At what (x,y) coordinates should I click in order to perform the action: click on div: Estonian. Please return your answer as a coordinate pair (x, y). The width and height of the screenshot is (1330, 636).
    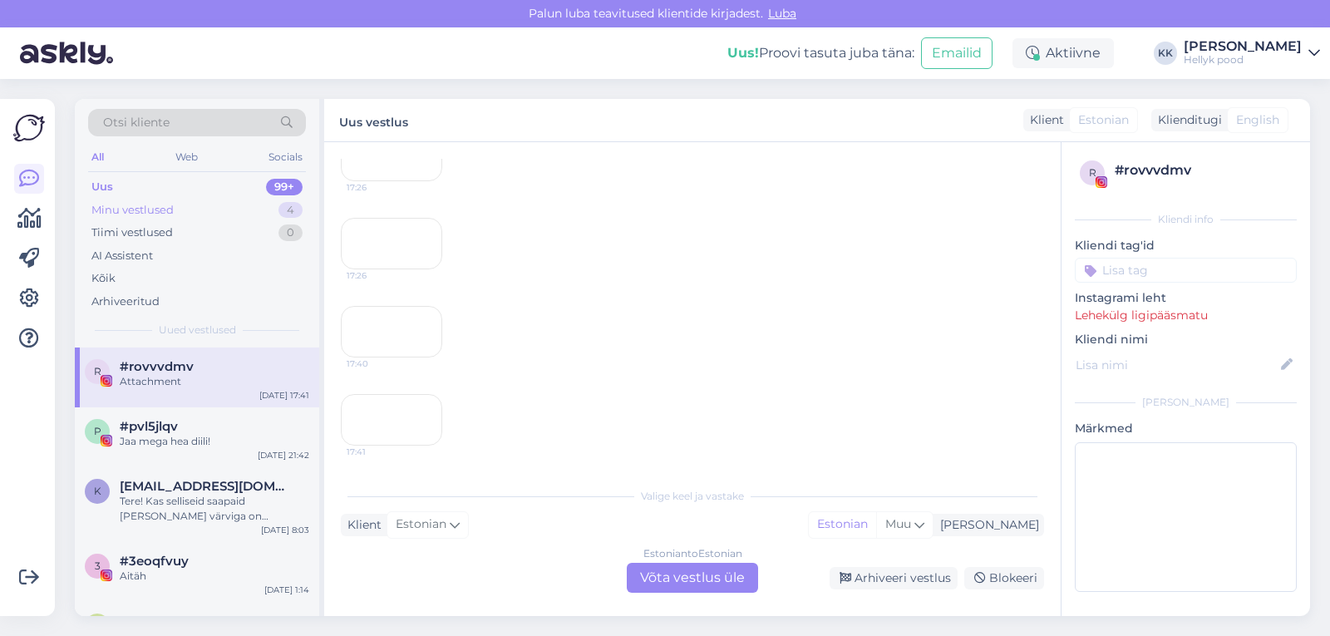
    Looking at the image, I should click on (842, 525).